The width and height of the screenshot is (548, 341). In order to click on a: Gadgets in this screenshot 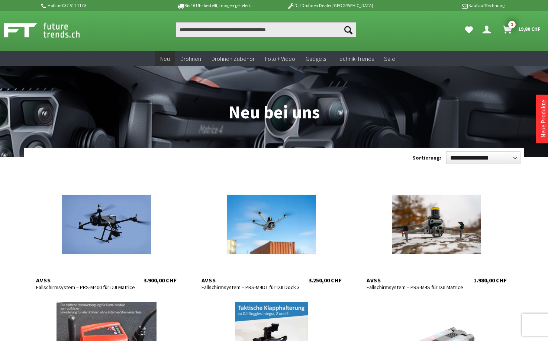, I will do `click(315, 59)`.